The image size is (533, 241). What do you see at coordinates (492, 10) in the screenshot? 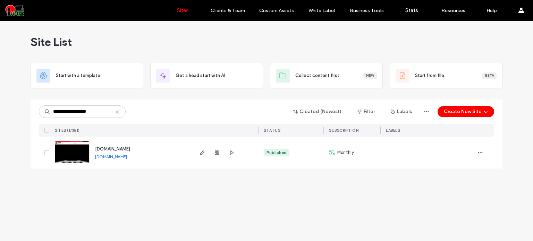
I see `label: Help` at bounding box center [492, 10].